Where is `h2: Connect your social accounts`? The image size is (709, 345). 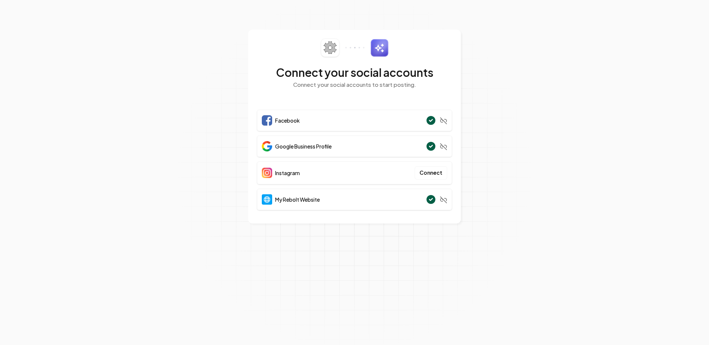
h2: Connect your social accounts is located at coordinates (354, 72).